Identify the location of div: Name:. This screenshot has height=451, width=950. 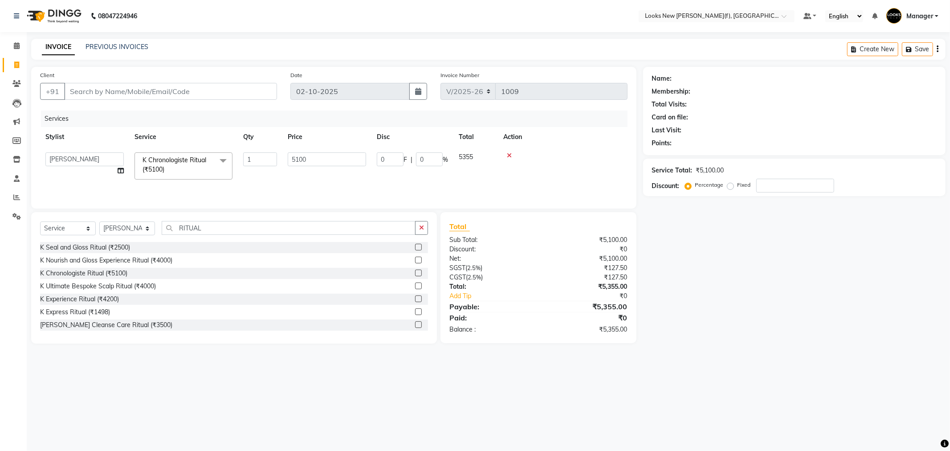
(662, 78).